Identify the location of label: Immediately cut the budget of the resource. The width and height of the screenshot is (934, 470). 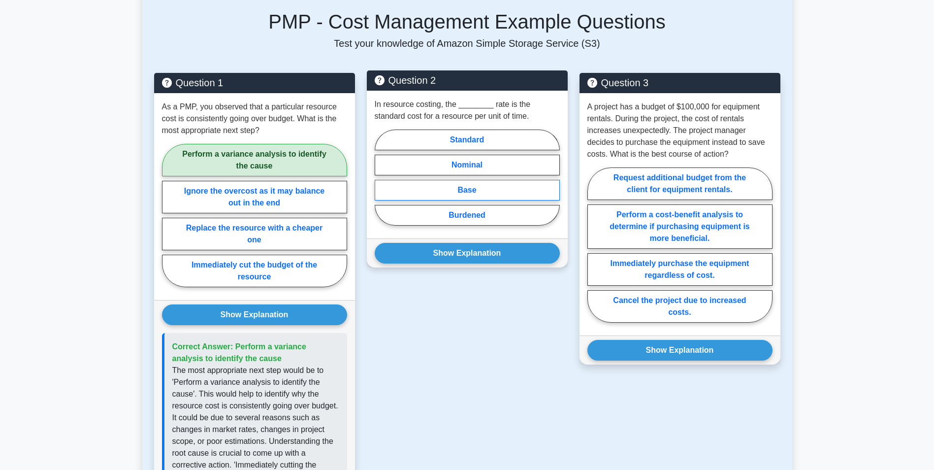
(255, 271).